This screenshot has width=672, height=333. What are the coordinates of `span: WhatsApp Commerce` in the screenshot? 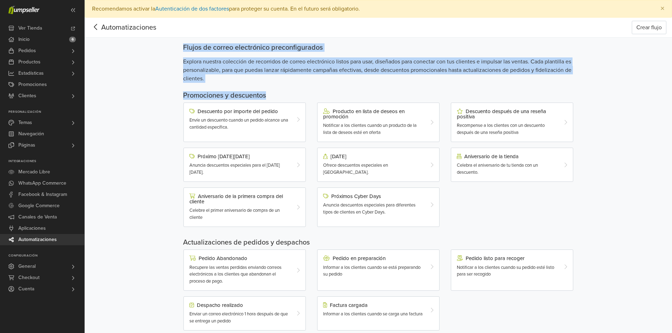 It's located at (42, 184).